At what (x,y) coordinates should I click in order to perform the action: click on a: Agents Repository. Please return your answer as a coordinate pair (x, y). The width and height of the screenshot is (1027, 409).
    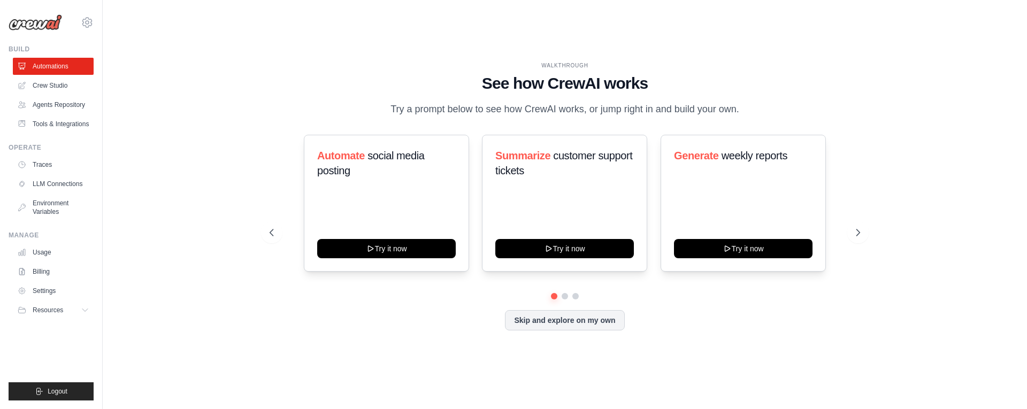
    Looking at the image, I should click on (53, 105).